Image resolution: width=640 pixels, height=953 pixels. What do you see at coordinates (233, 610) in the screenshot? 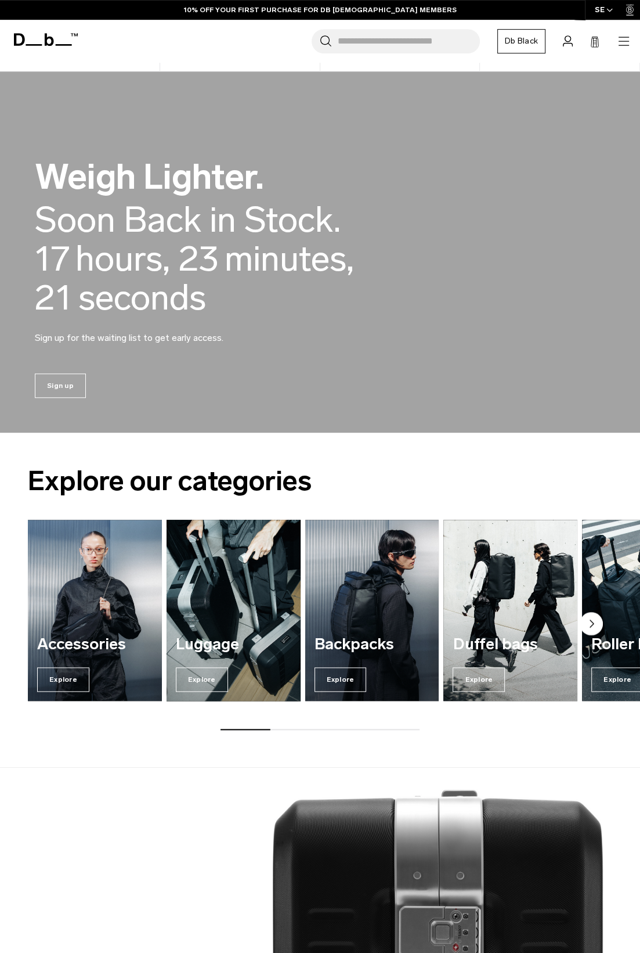
I see `a: Luggage Explore` at bounding box center [233, 610].